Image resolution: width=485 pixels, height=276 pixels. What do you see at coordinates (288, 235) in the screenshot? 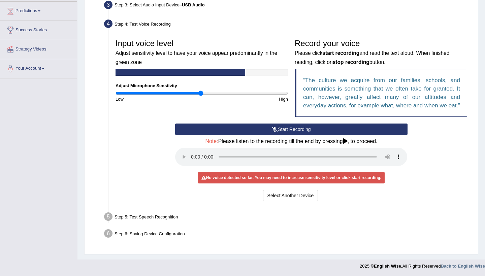
I see `div: Step 6: Saving Device Configuration` at bounding box center [288, 235].